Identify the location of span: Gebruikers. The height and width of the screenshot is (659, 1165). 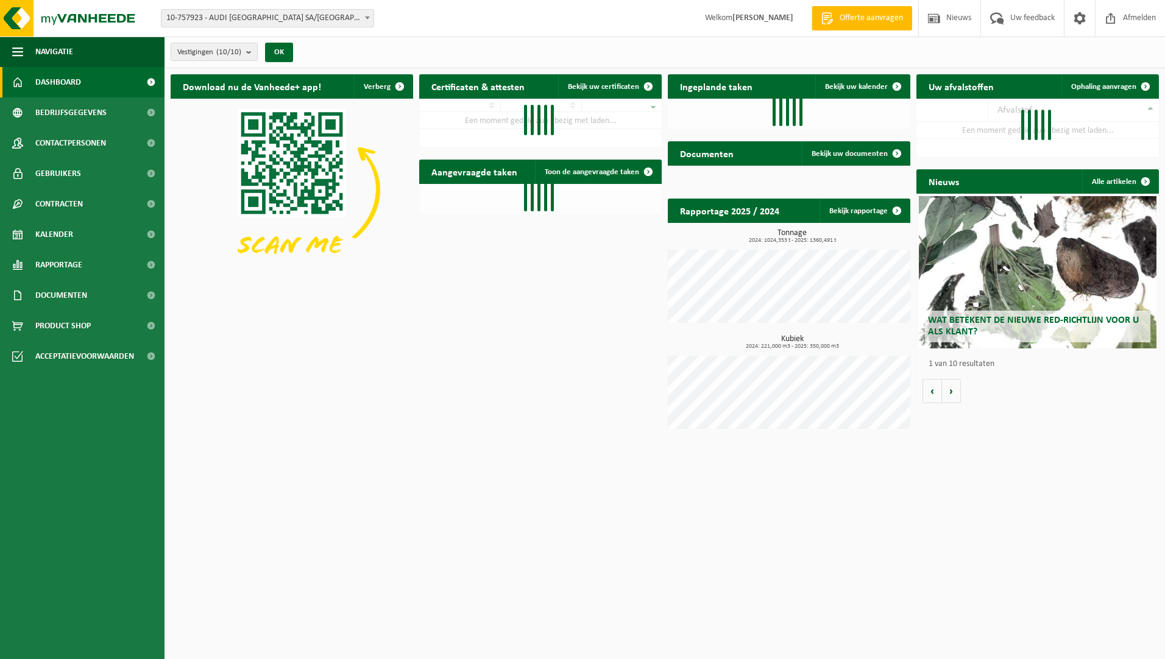
(58, 174).